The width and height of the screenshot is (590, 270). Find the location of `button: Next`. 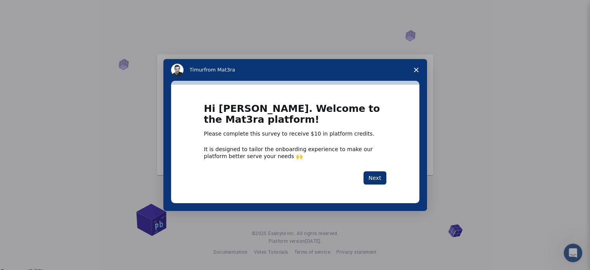

button: Next is located at coordinates (375, 178).